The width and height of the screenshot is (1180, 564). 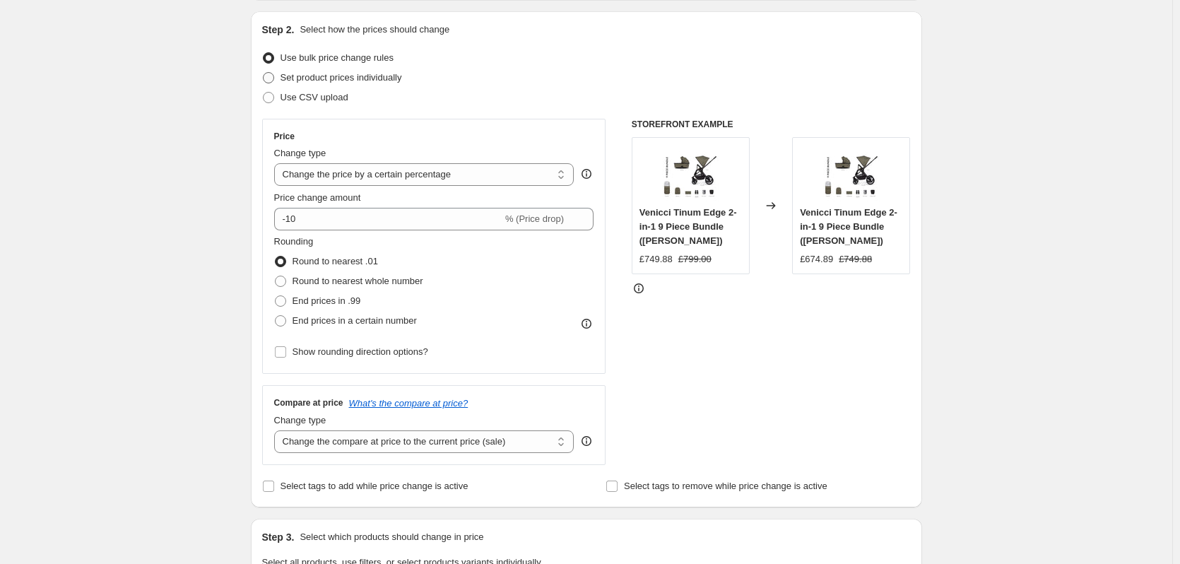 I want to click on span: Show rounding direction options?, so click(x=360, y=351).